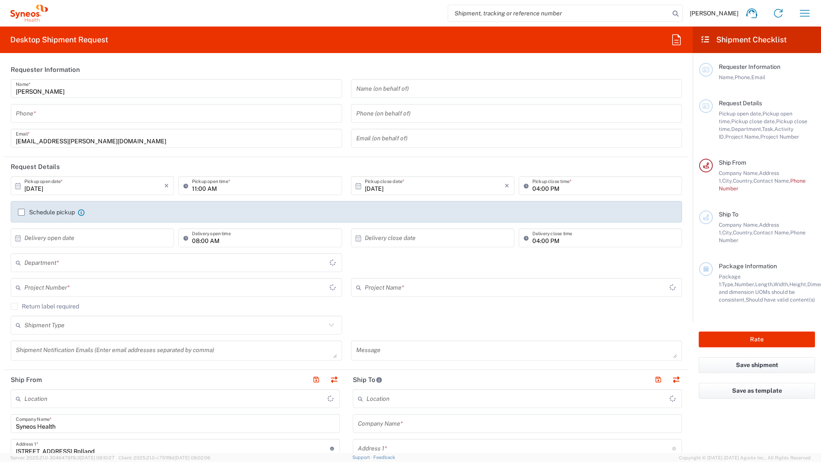  Describe the element at coordinates (768, 129) in the screenshot. I see `span: Task,` at that location.